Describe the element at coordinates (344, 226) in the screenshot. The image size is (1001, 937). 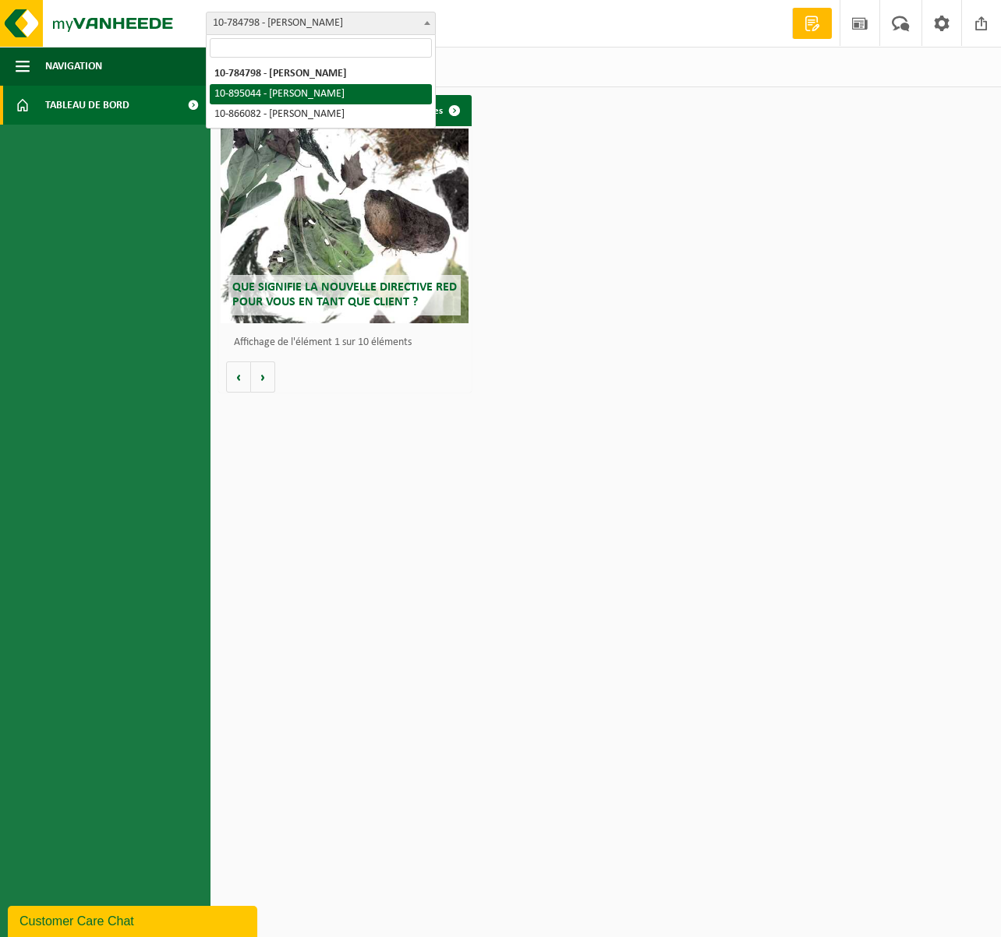
I see `a: Que signifie la nouvelle directive RED pour vous en tant que client ?` at that location.